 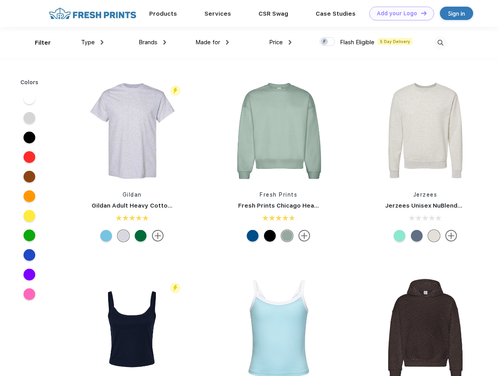 What do you see at coordinates (425, 195) in the screenshot?
I see `a: Jerzees` at bounding box center [425, 195].